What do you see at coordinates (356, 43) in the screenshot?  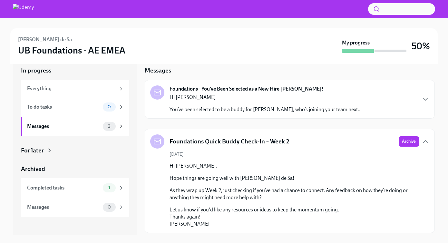 I see `strong: My progress` at bounding box center [356, 43].